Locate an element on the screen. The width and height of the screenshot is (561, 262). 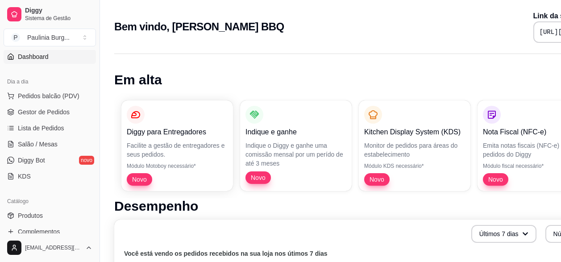
button: Diggy para EntregadoresFacilite a gestão de entregadores e seus pedidos.Módulo Motoboy necessário... is located at coordinates (177, 146).